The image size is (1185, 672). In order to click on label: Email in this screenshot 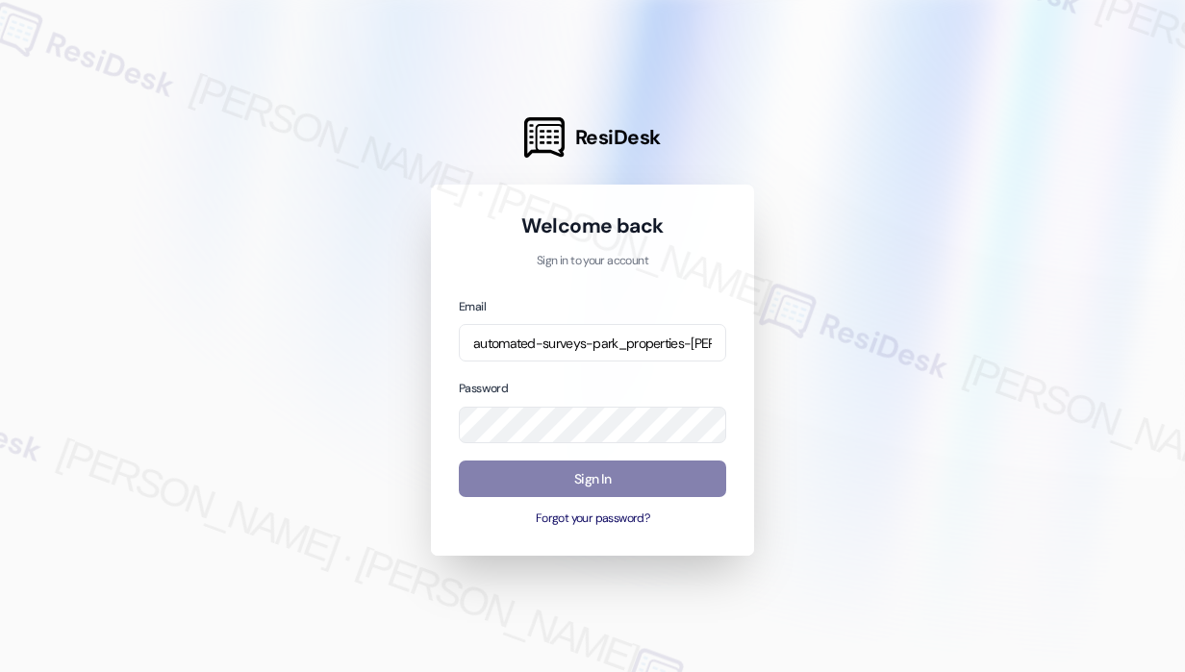, I will do `click(472, 307)`.